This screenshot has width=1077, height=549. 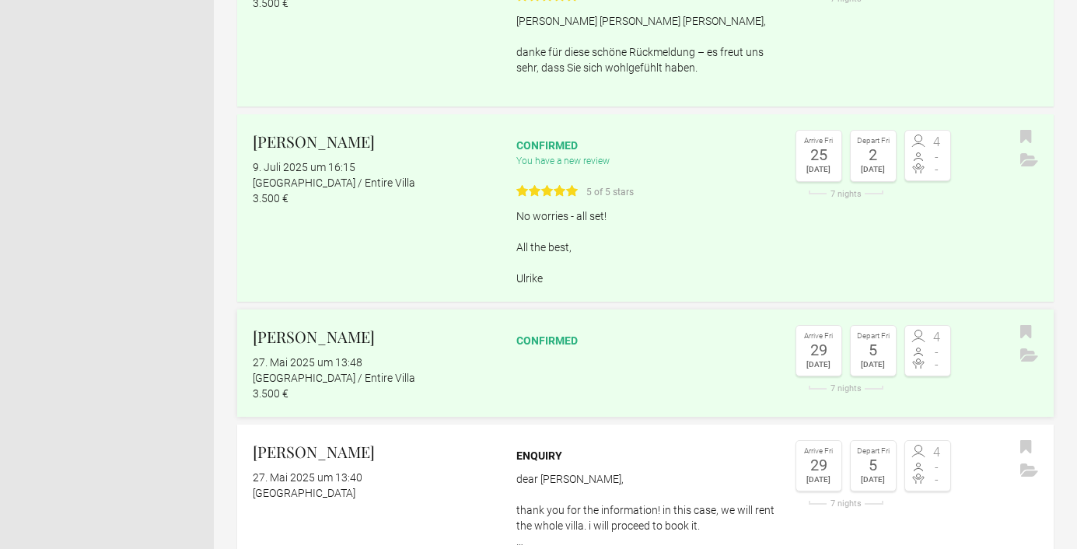 What do you see at coordinates (819, 155) in the screenshot?
I see `div: 25` at bounding box center [819, 155].